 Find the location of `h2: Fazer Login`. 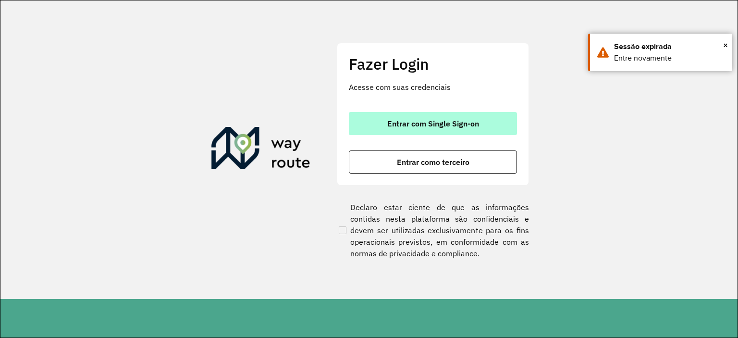

h2: Fazer Login is located at coordinates (433, 64).